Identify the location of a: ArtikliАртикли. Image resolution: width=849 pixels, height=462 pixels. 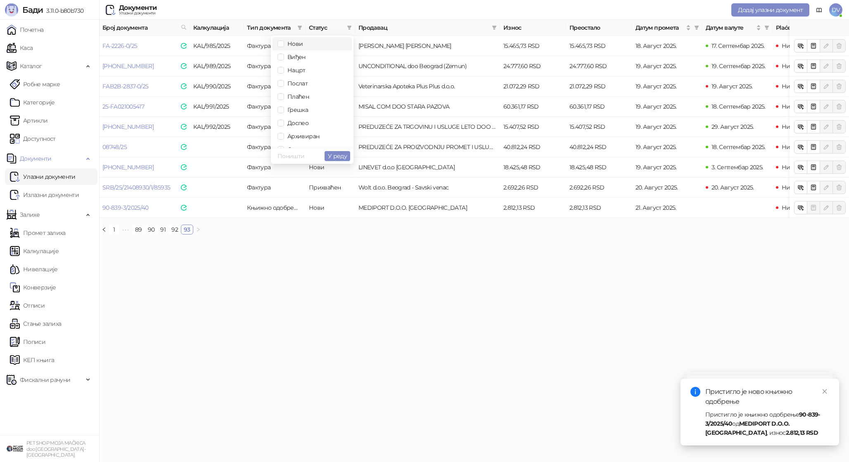
(29, 121).